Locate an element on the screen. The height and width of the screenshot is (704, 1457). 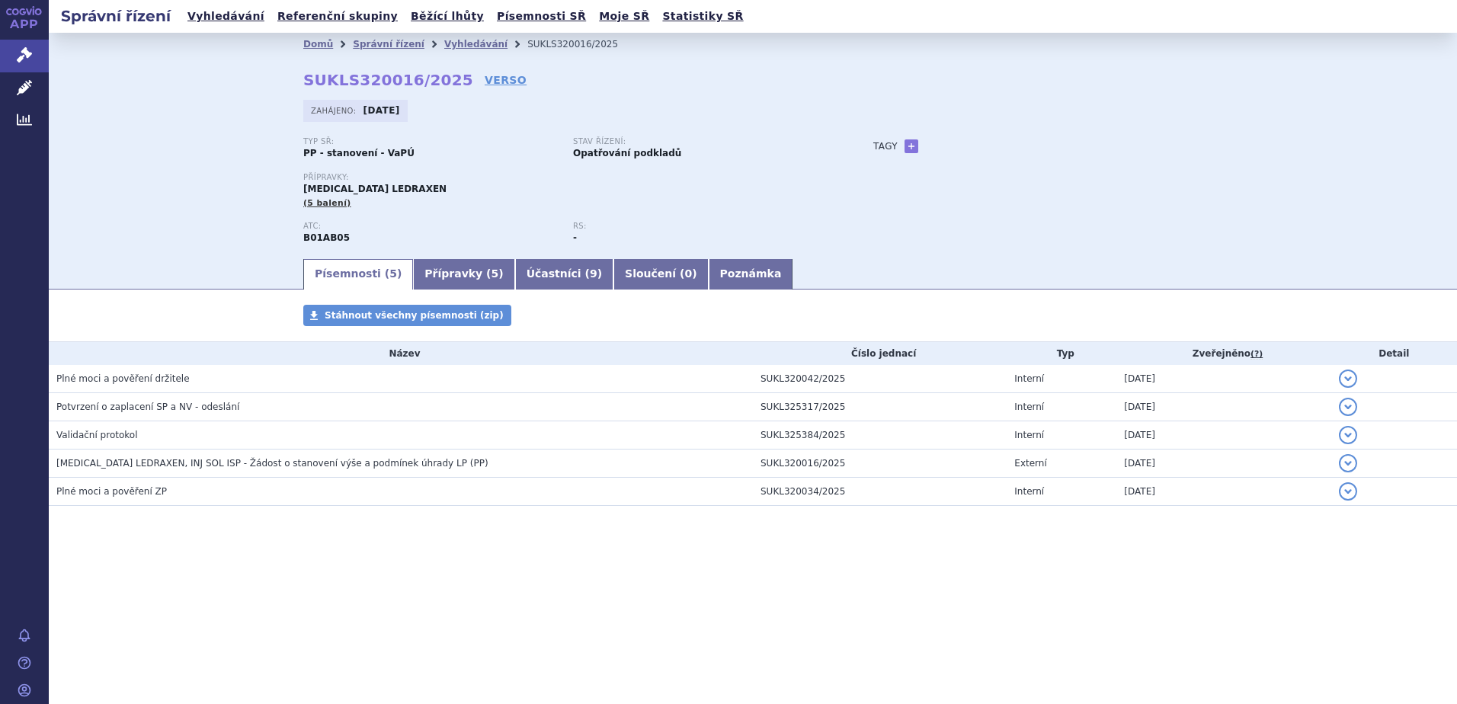
a: Běžící lhůty is located at coordinates (447, 16).